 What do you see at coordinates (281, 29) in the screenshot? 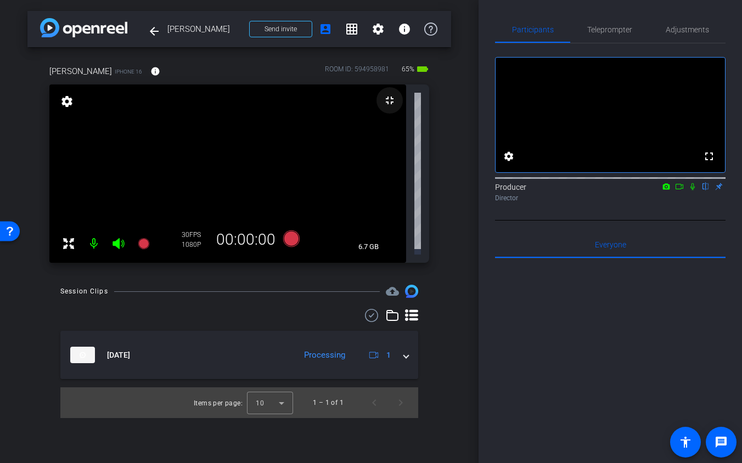
I see `span: Send invite` at bounding box center [281, 29].